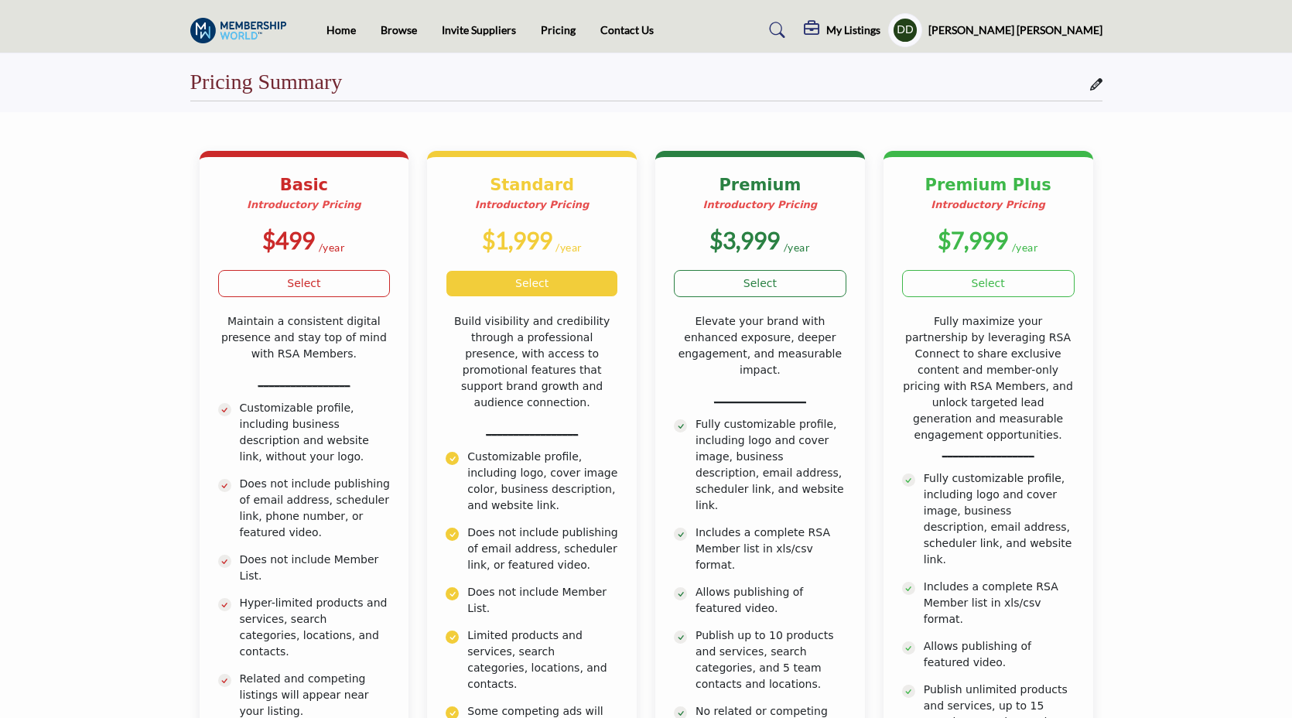 The height and width of the screenshot is (718, 1292). Describe the element at coordinates (531, 362) in the screenshot. I see `p: Build visibility and credibility through a professional presence, with access to promotional feat...` at that location.